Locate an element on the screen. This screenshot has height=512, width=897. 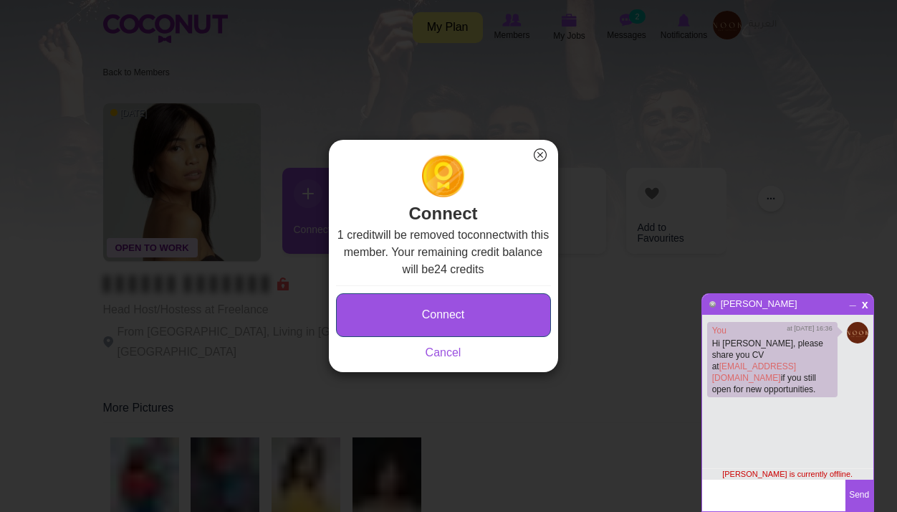
span: Minimize is located at coordinates (854, 300).